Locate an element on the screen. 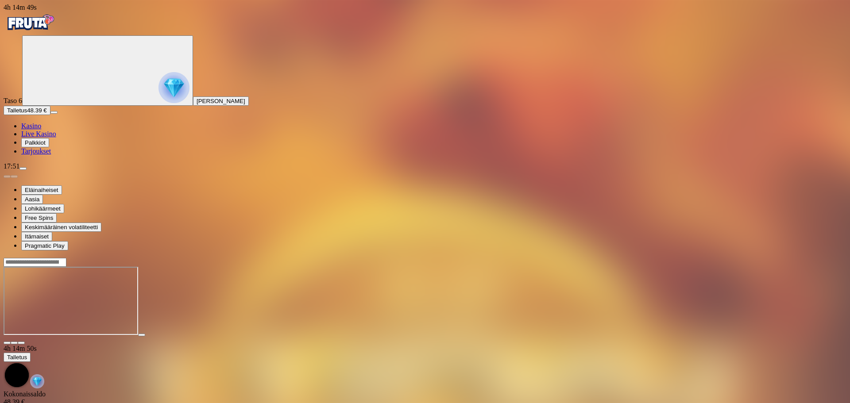 This screenshot has width=850, height=403. span: 48.39 € is located at coordinates (37, 110).